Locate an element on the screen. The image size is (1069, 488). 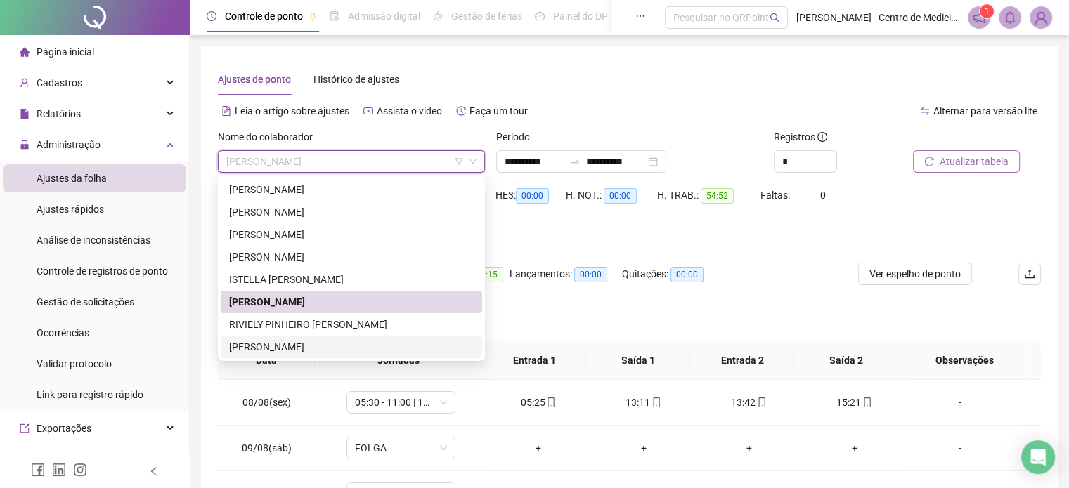
span: Alternar para versão lite is located at coordinates (985, 111).